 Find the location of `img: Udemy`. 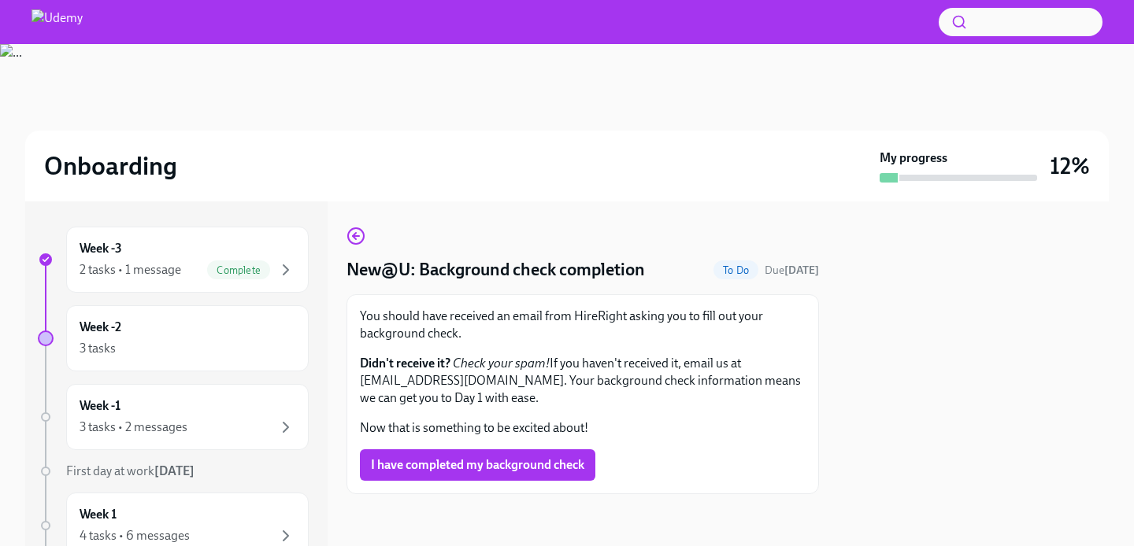

img: Udemy is located at coordinates (57, 22).